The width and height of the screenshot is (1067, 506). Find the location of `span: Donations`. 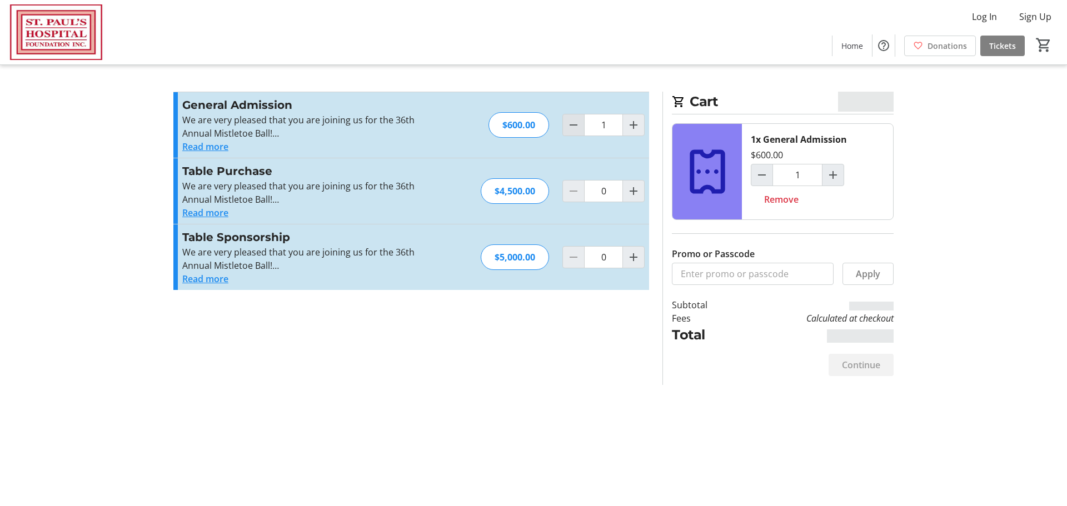

span: Donations is located at coordinates (947, 46).